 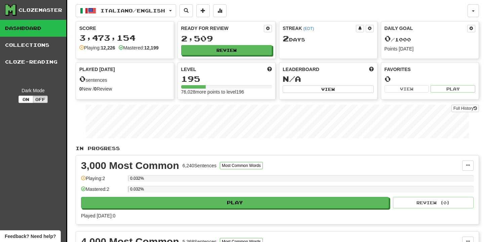 I want to click on div: 6,240 Sentences, so click(x=199, y=165).